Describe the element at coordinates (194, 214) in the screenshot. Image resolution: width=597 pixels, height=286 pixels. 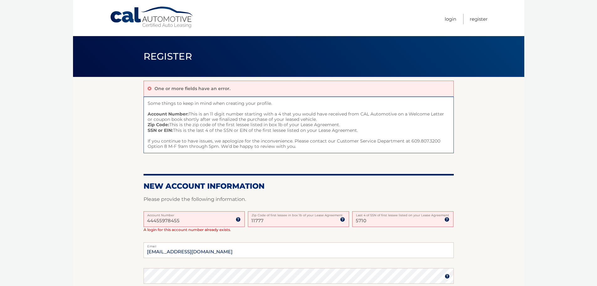
I see `label: Account Number` at that location.